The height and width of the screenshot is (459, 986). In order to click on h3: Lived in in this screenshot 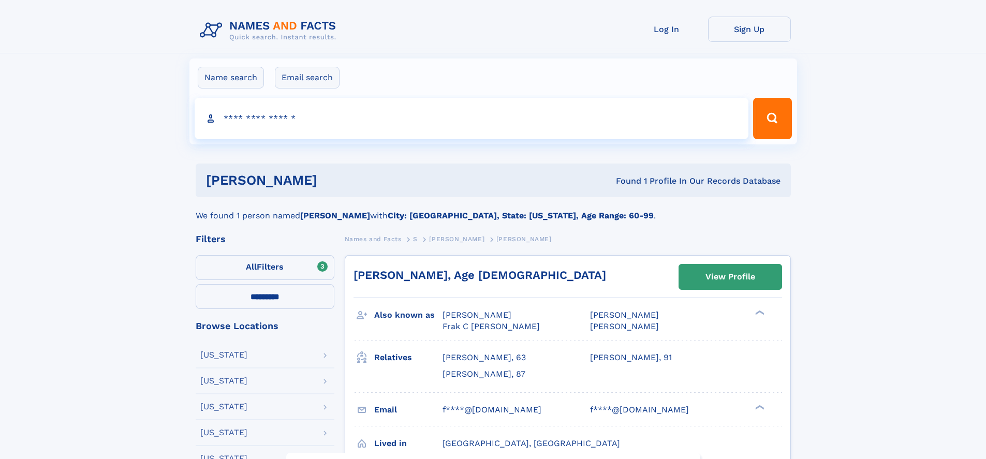, I will do `click(408, 443)`.